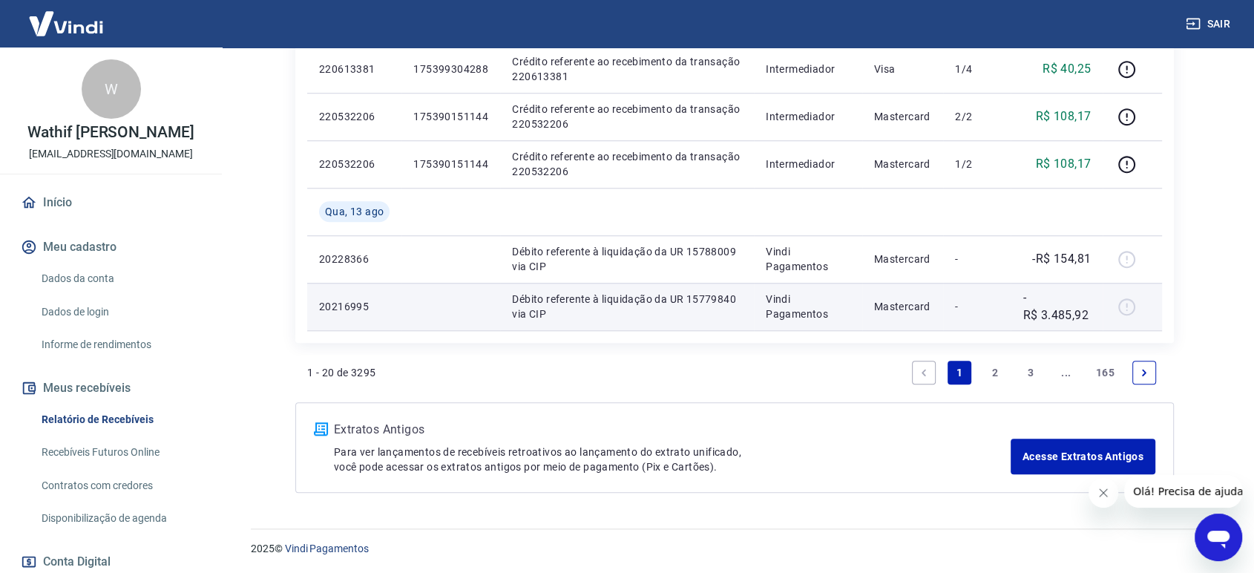  Describe the element at coordinates (450, 69) in the screenshot. I see `p: 175399304288` at that location.